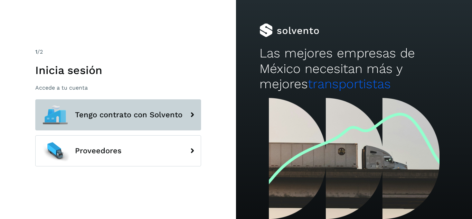 The image size is (472, 219). I want to click on div: /2, so click(118, 52).